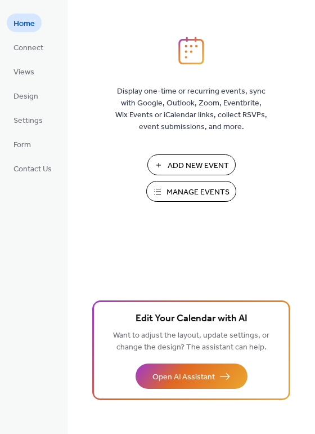  I want to click on span: Want to adjust the layout, update settings, or change the design? The assistant can help., so click(191, 341).